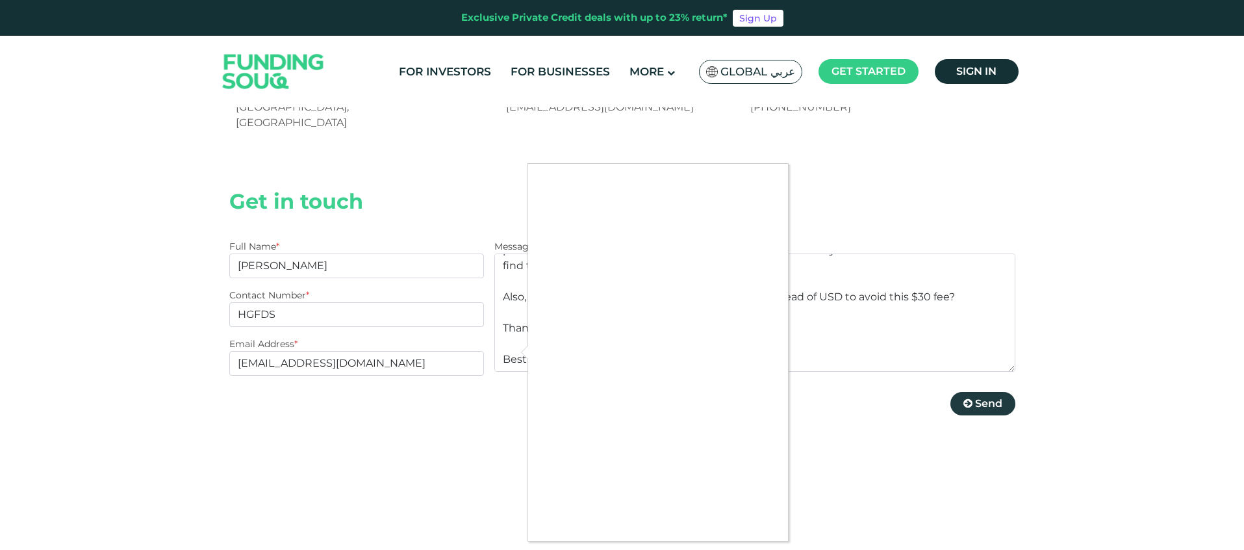 Image resolution: width=1244 pixels, height=550 pixels. What do you see at coordinates (445, 71) in the screenshot?
I see `a: For Investors` at bounding box center [445, 71].